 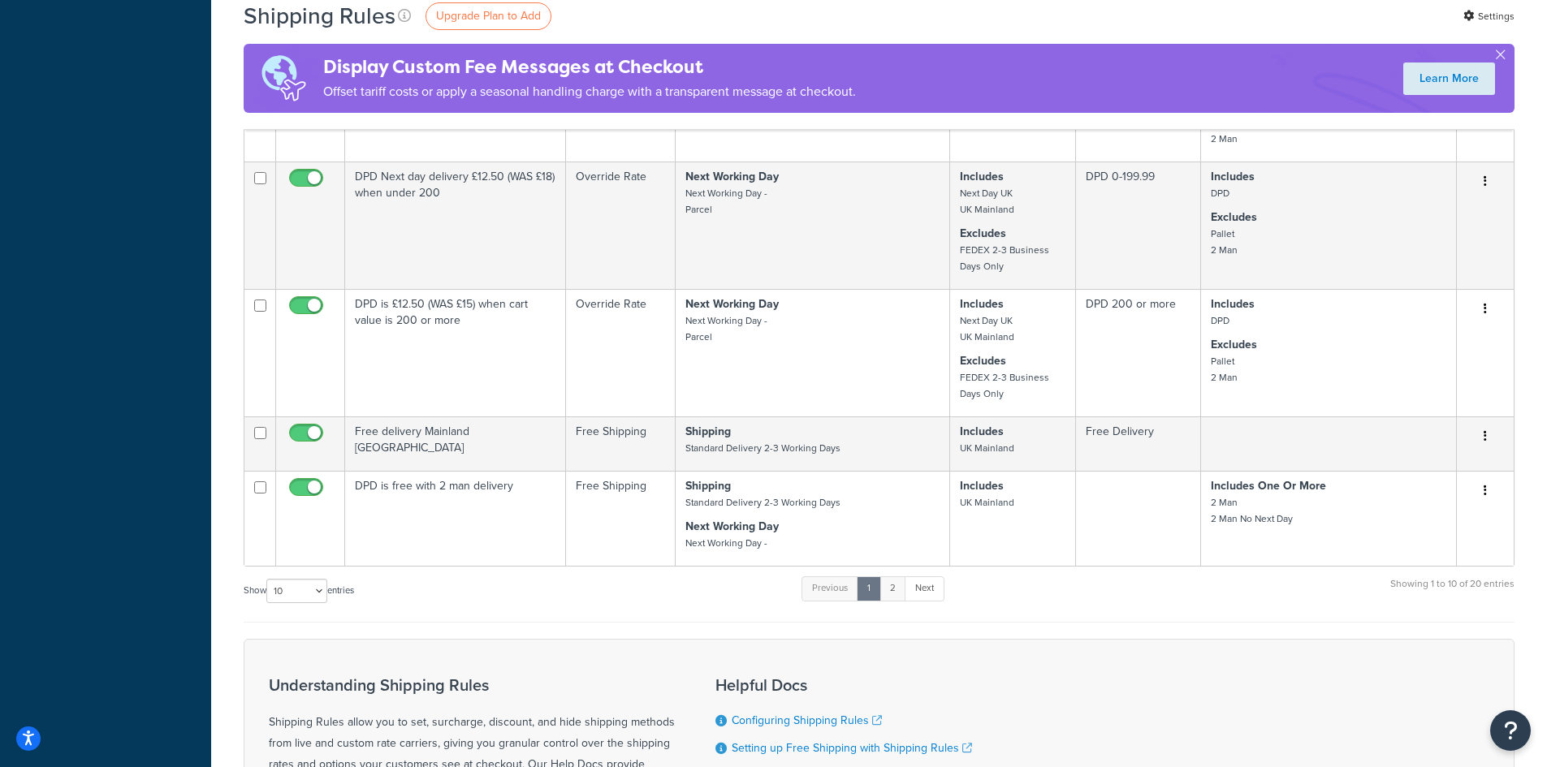 I want to click on h3: Helpful Docs, so click(x=849, y=685).